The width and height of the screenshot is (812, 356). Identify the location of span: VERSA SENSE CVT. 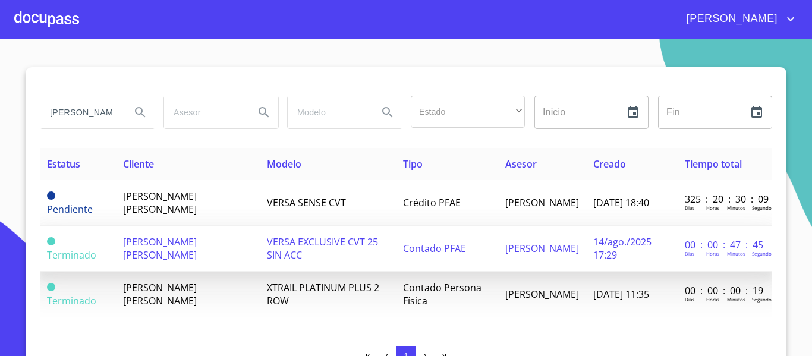
(306, 203).